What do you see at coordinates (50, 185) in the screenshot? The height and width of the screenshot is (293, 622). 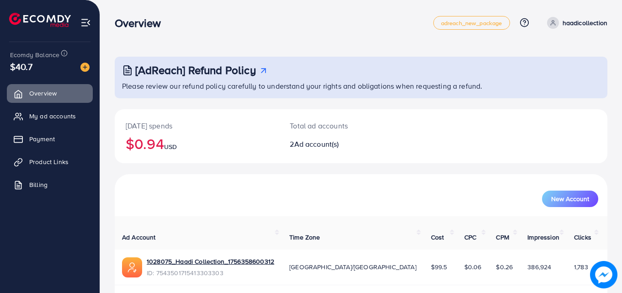 I see `a: Billing` at bounding box center [50, 185].